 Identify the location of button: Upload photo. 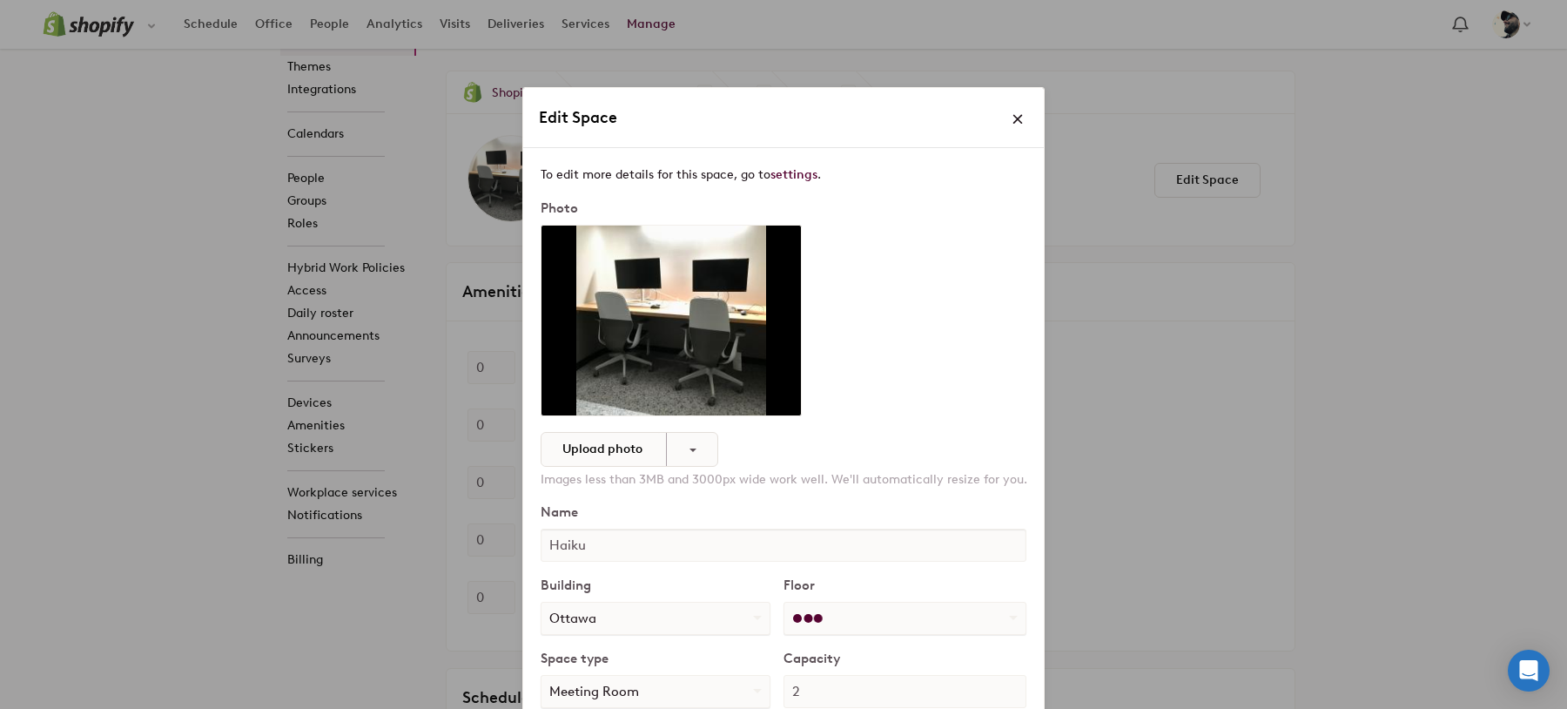
(602, 449).